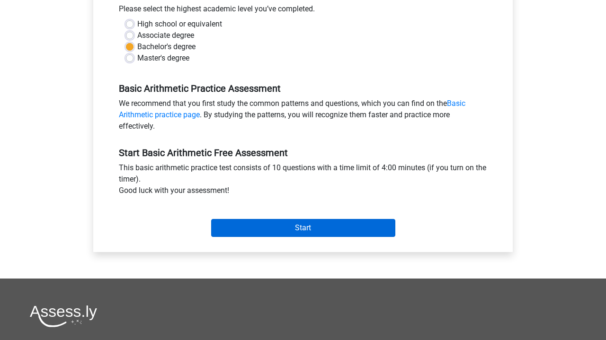 Image resolution: width=606 pixels, height=340 pixels. Describe the element at coordinates (303, 181) in the screenshot. I see `div: This basic arithmetic practice test consists of 10 questions with a time limit of 4:00 minutes (i...` at that location.